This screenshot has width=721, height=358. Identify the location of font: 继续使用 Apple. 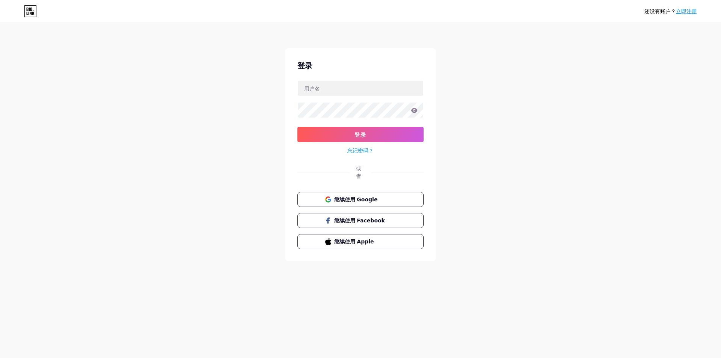
(354, 242).